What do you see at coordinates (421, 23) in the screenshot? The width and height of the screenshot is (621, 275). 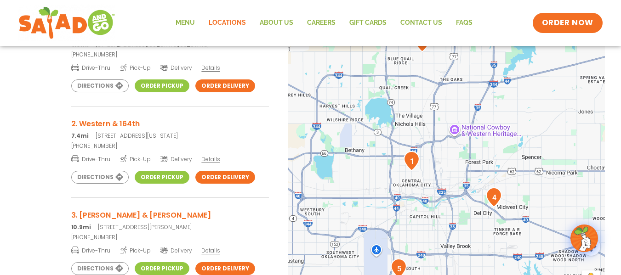 I see `a: Contact Us` at bounding box center [421, 23].